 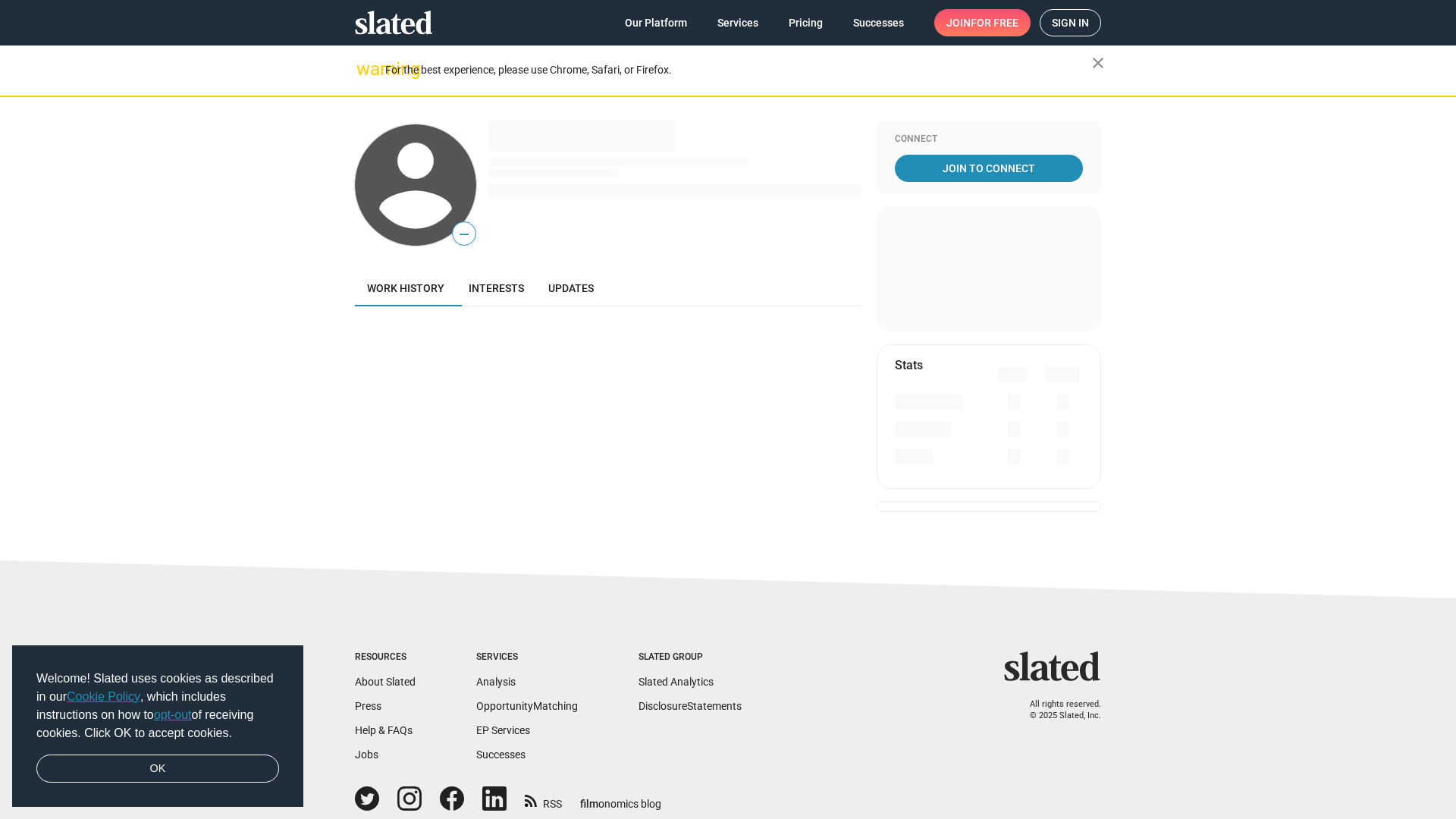 I want to click on a: Updates, so click(x=571, y=288).